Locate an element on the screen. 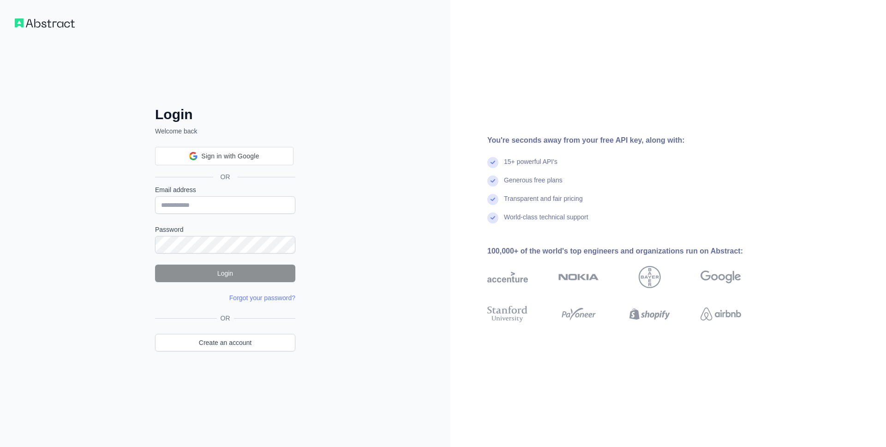 This screenshot has height=447, width=886. div: Generous free plans is located at coordinates (533, 185).